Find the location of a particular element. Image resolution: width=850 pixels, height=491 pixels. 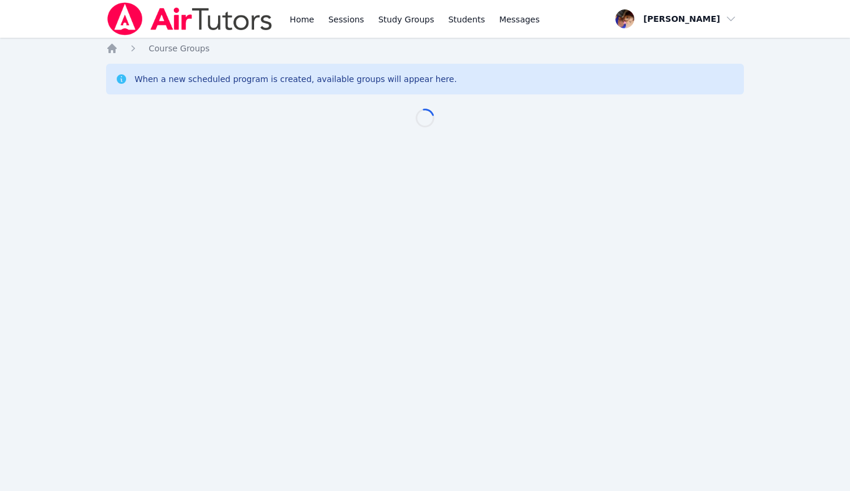

a: Course Groups is located at coordinates (179, 48).